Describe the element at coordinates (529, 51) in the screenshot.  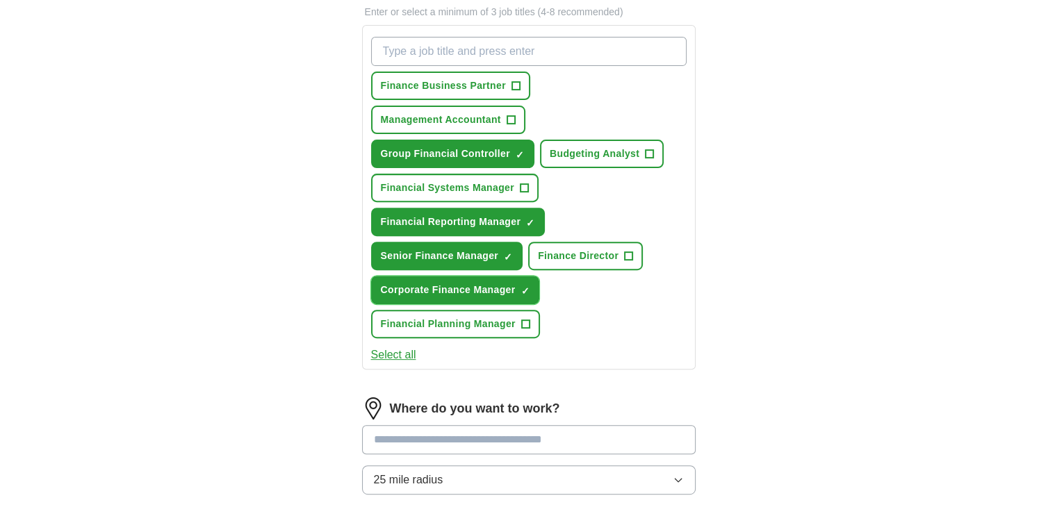
I see `input: Type a job title and press enter` at that location.